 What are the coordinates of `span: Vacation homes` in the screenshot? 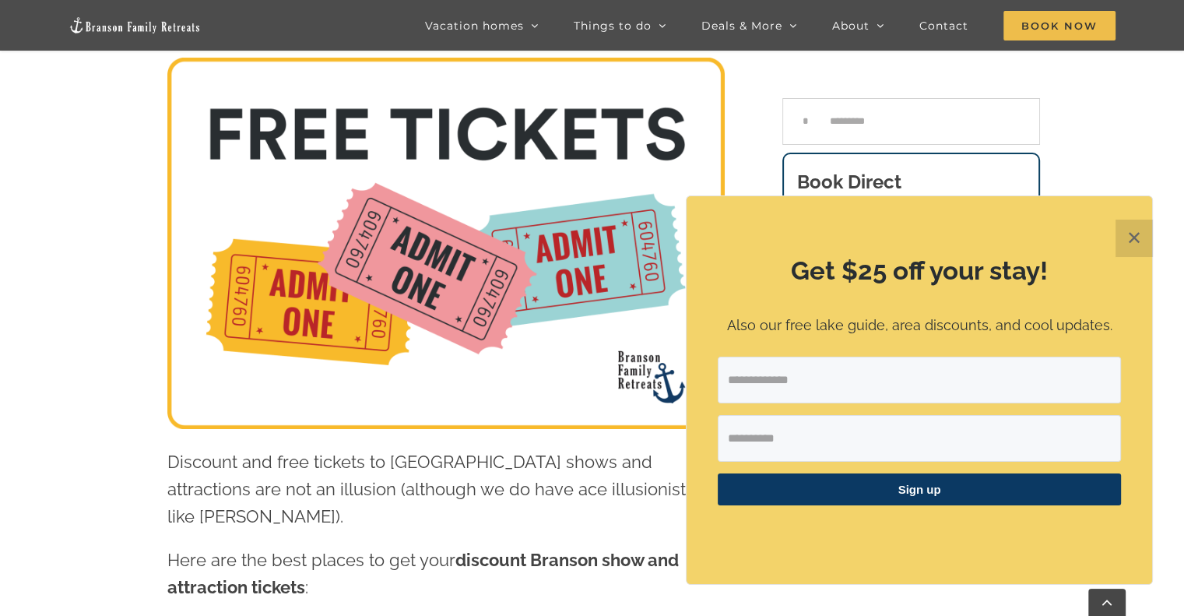 It's located at (474, 26).